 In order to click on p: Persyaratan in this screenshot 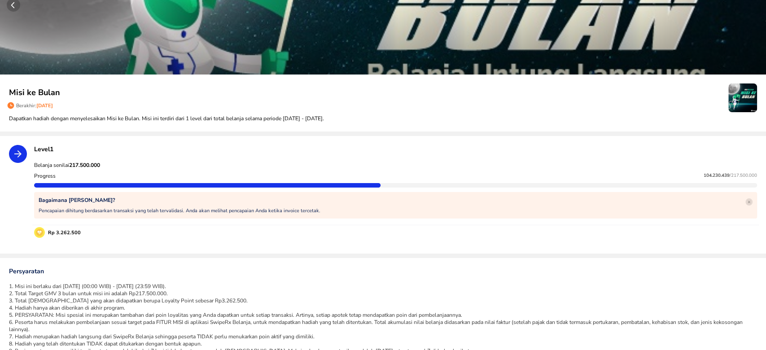, I will do `click(383, 271)`.